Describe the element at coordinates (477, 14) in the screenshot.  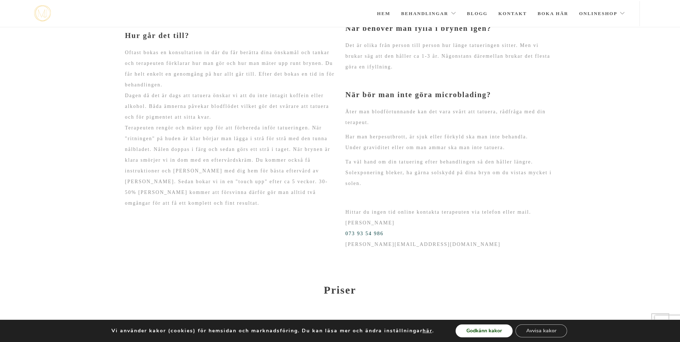
I see `a: Blogg` at that location.